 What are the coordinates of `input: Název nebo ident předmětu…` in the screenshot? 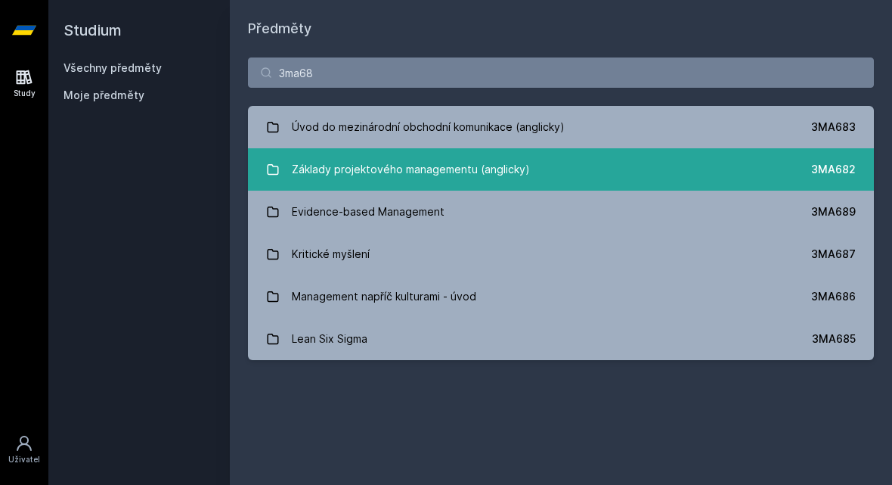 It's located at (561, 73).